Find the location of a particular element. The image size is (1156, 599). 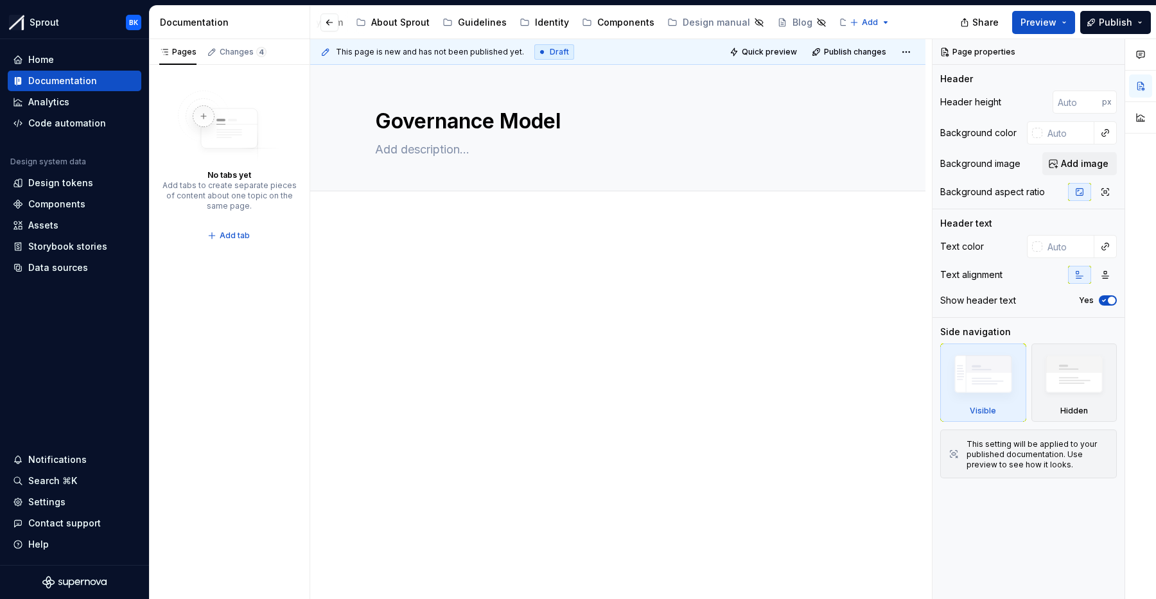

span: Quick preview is located at coordinates (769, 52).